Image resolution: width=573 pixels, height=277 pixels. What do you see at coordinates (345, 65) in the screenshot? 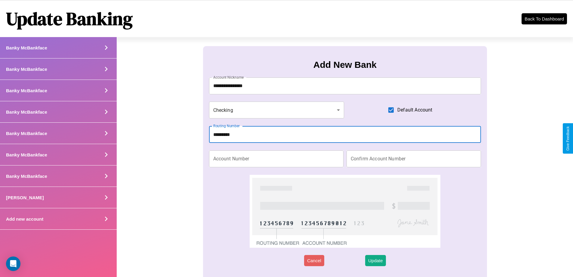
I see `h3: Add New Bank` at bounding box center [345, 65].